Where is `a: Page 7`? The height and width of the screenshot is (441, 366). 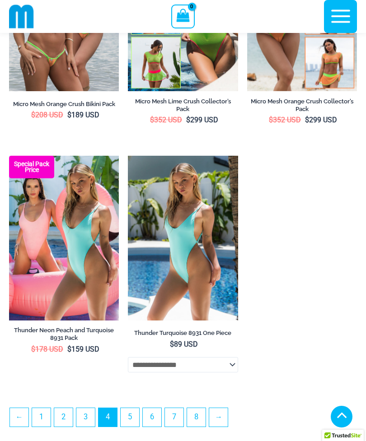 a: Page 7 is located at coordinates (174, 417).